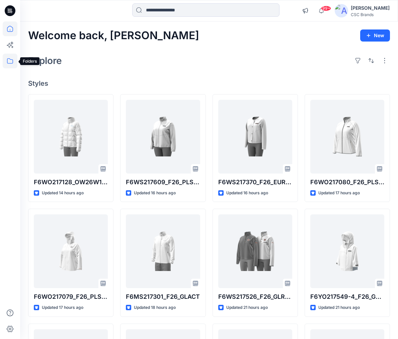 This screenshot has width=398, height=339. What do you see at coordinates (71, 182) in the screenshot?
I see `p: F6WO217128_OW26W1095_F26_GLREG` at bounding box center [71, 182].